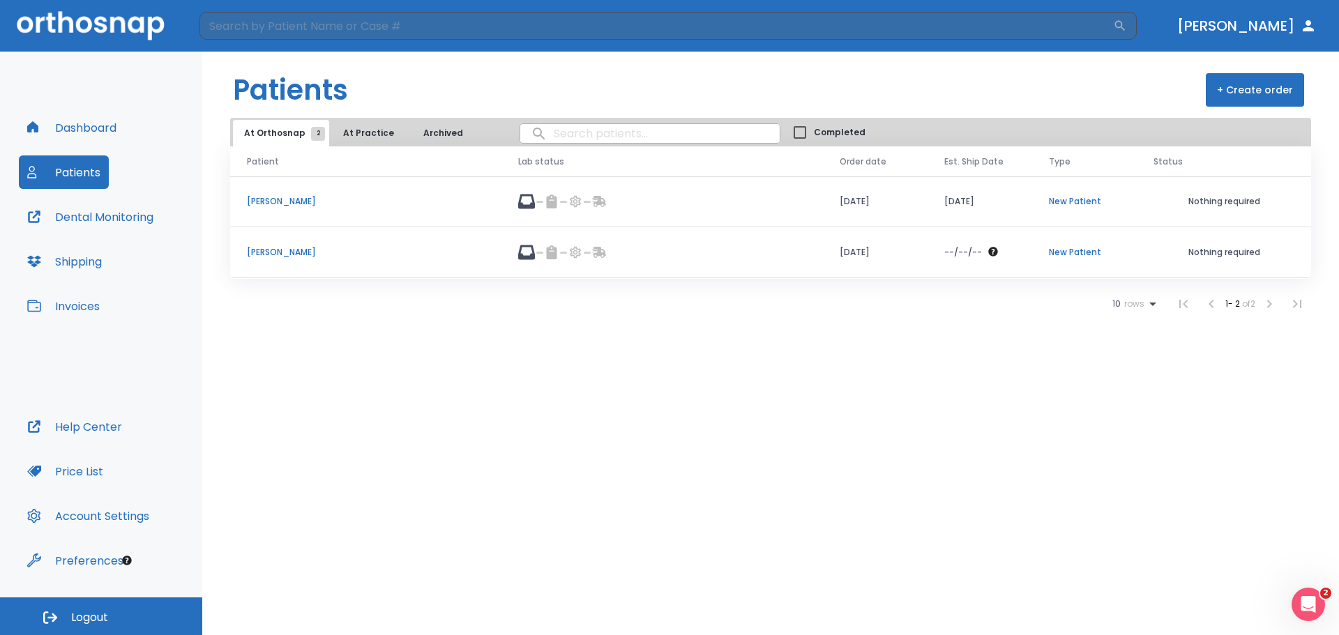 Image resolution: width=1339 pixels, height=635 pixels. What do you see at coordinates (863, 162) in the screenshot?
I see `span: Order date` at bounding box center [863, 162].